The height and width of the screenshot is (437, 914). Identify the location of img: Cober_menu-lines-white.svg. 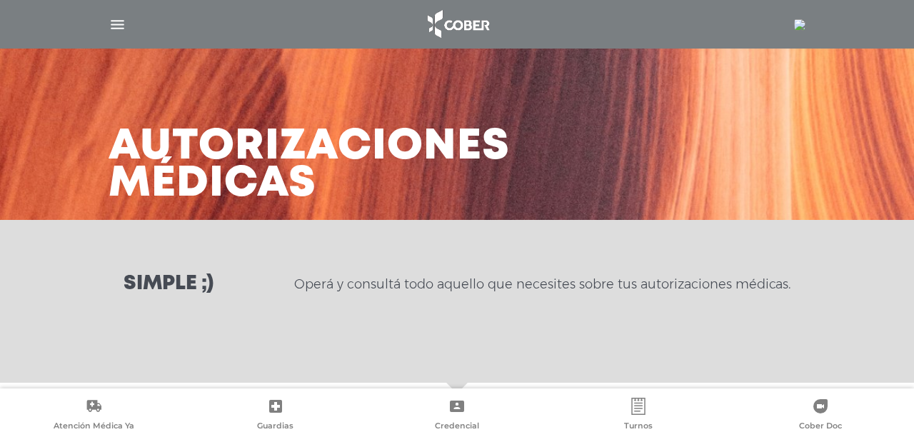
(117, 24).